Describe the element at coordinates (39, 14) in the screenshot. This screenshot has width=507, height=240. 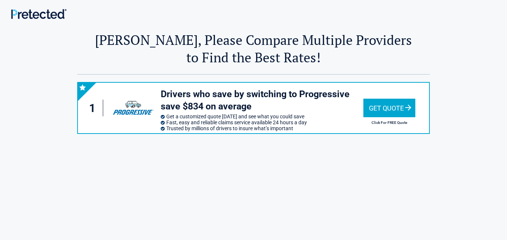
I see `img: Main Logo` at that location.